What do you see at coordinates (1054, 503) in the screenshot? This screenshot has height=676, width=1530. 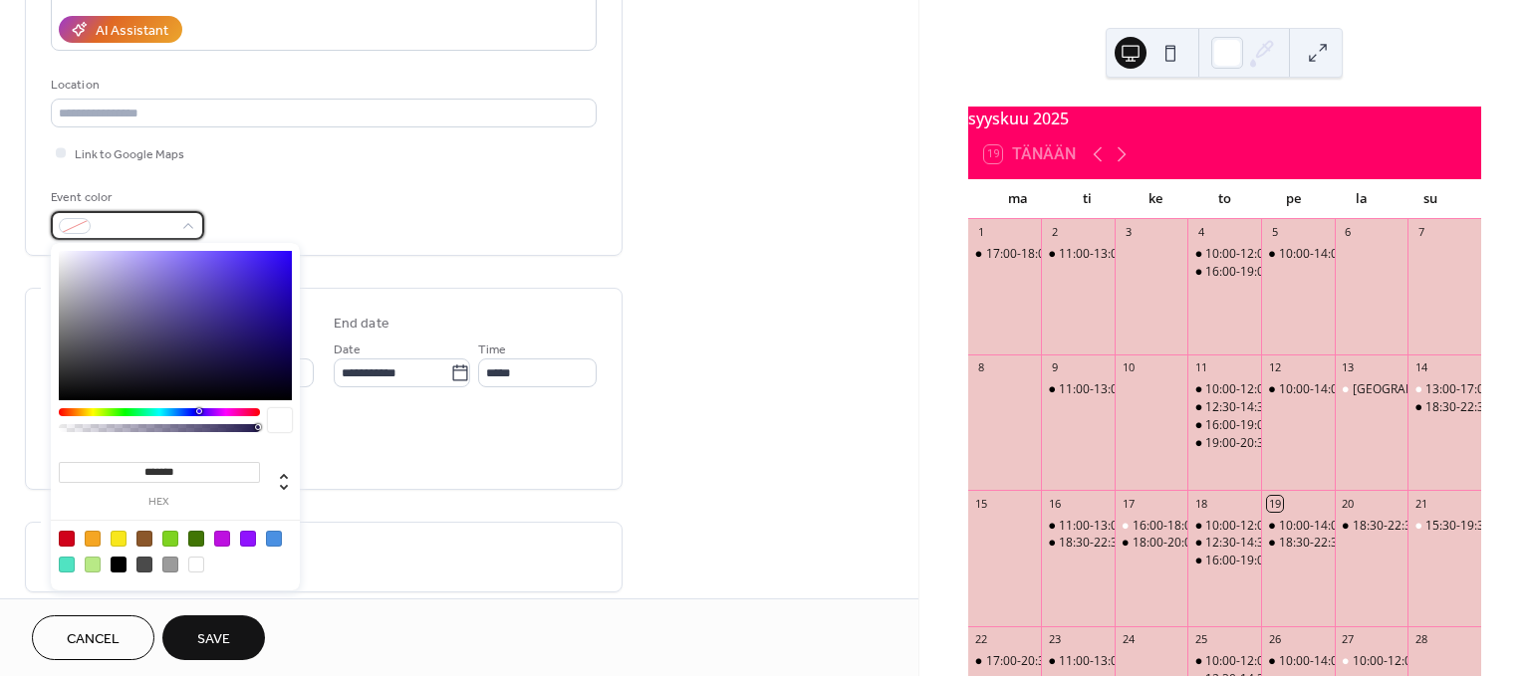 I see `div: 16` at bounding box center [1054, 503].